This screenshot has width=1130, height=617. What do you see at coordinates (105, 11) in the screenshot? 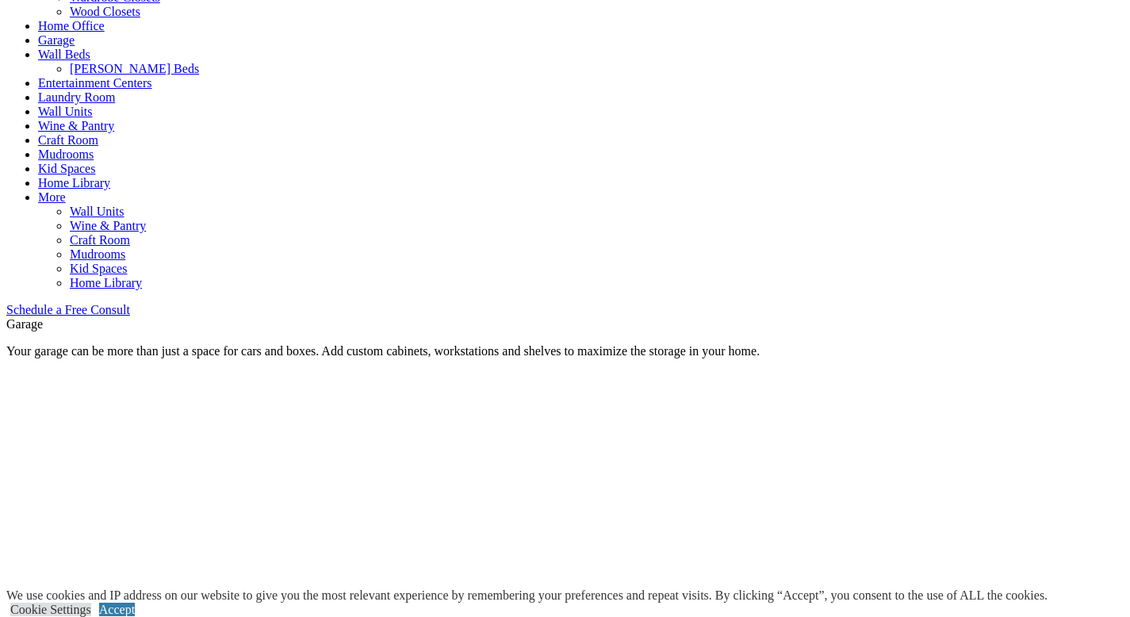
I see `a: Wood Closets` at bounding box center [105, 11].